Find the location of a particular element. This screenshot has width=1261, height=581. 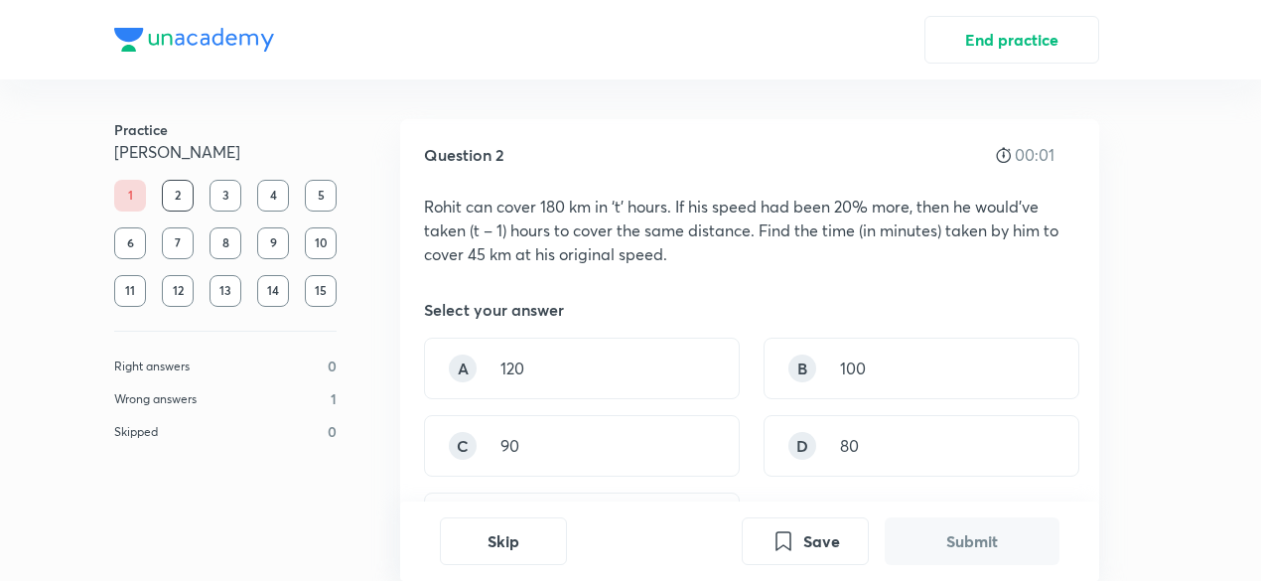

div: C is located at coordinates (463, 446).